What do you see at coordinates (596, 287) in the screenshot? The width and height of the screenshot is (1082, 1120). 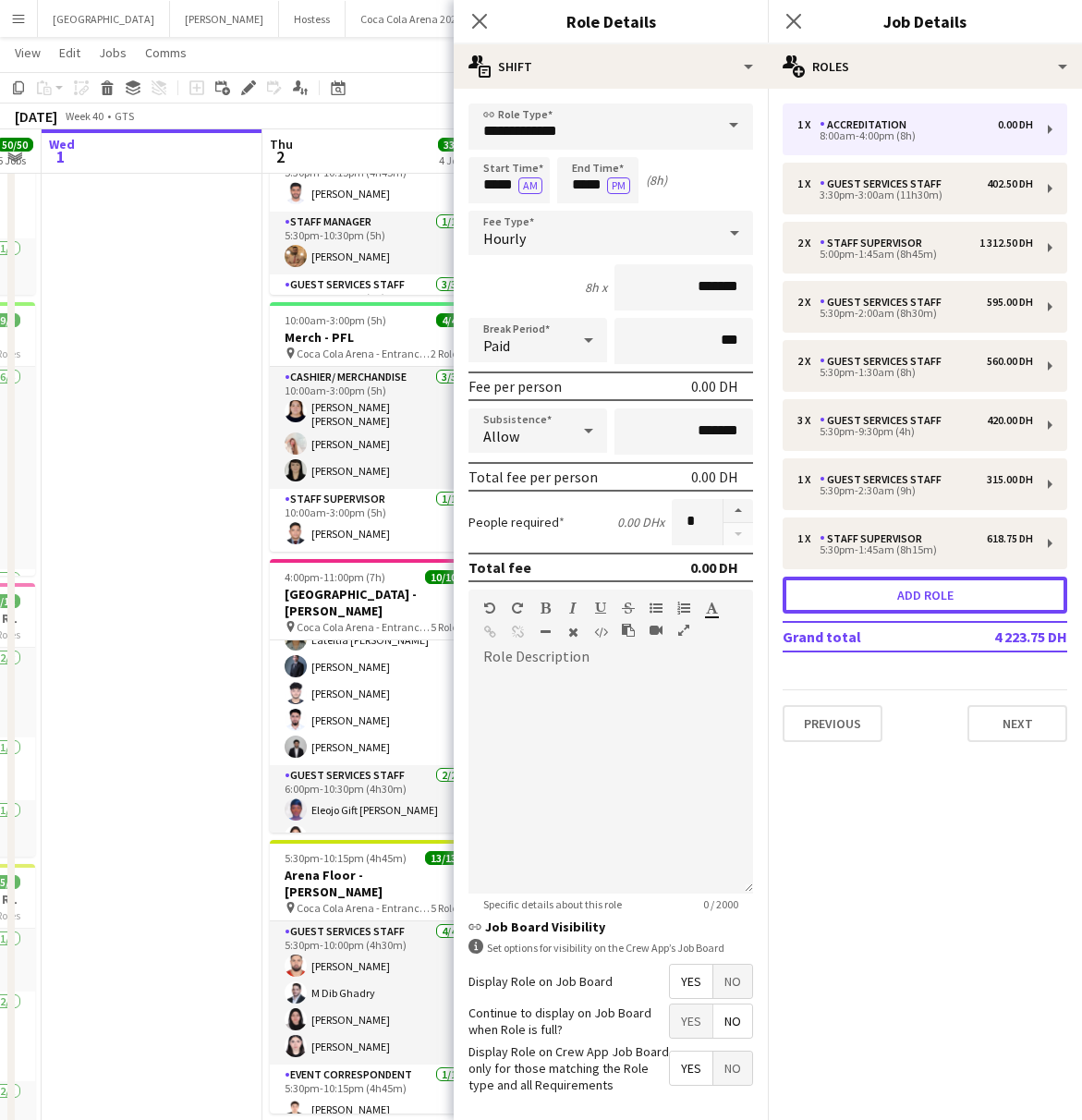 I see `div: 8h x` at bounding box center [596, 287].